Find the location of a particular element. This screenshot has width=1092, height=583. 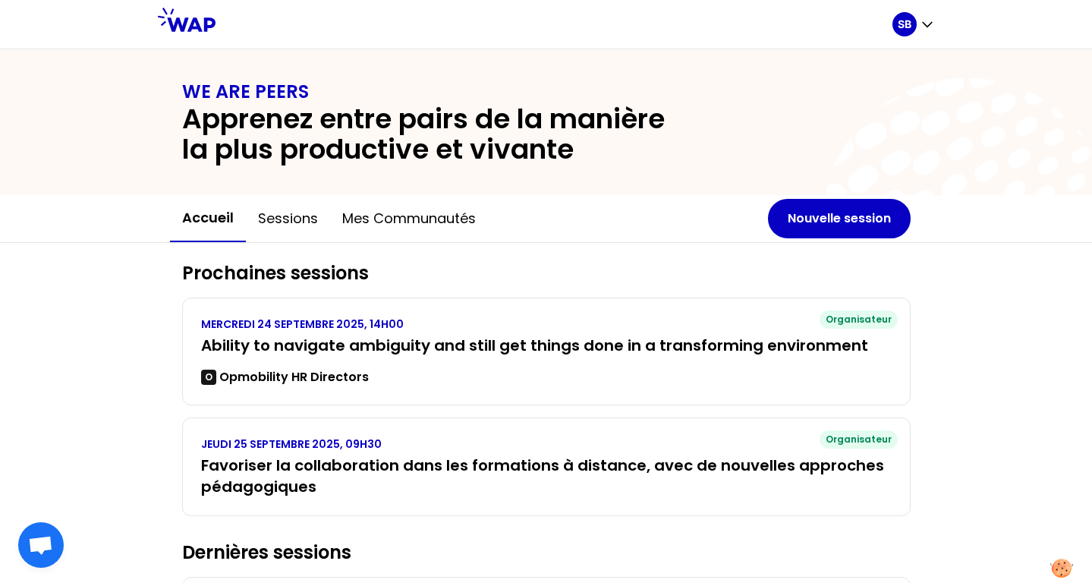

button: Accueil is located at coordinates (208, 219).